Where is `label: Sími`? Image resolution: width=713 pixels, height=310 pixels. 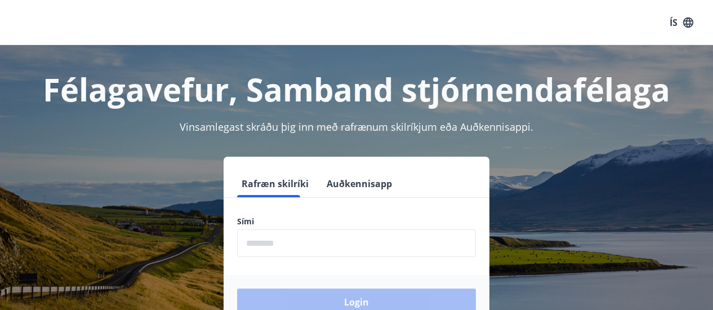 label: Sími is located at coordinates (357, 221).